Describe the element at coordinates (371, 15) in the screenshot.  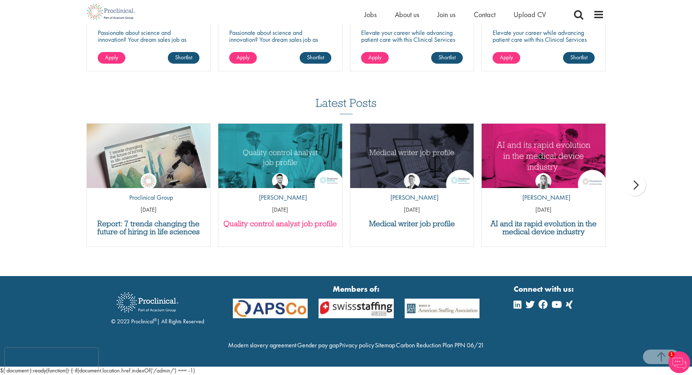
I see `span: Jobs` at that location.